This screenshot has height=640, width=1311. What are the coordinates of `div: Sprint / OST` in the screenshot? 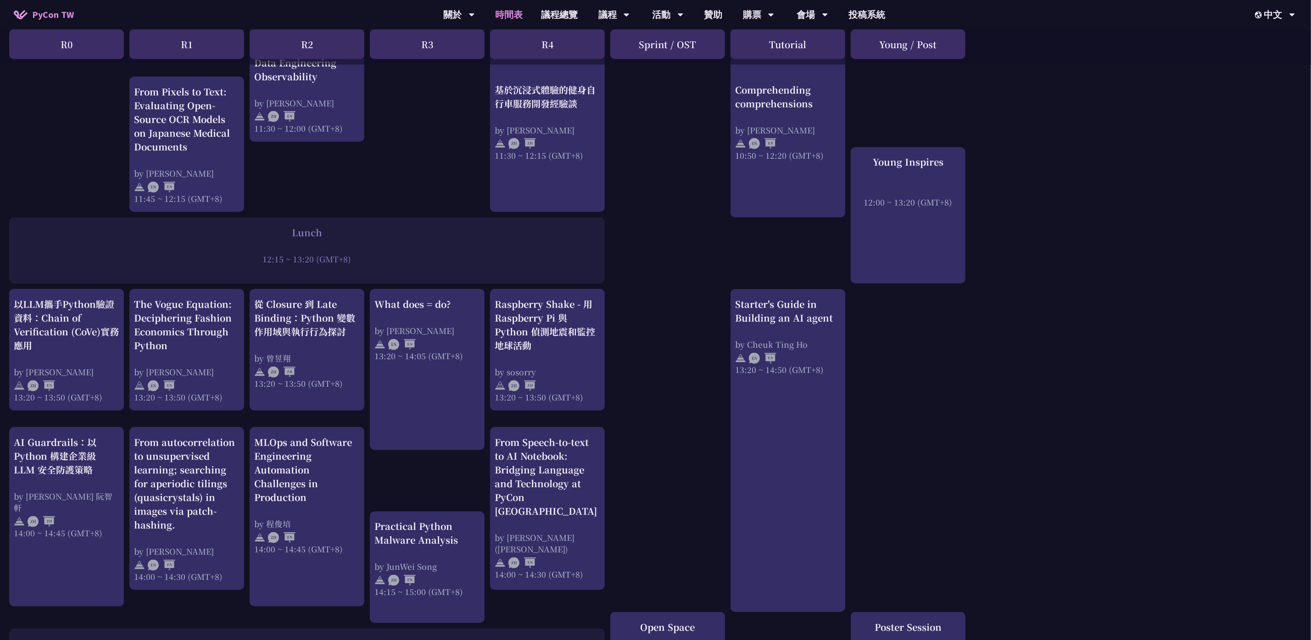 It's located at (668, 44).